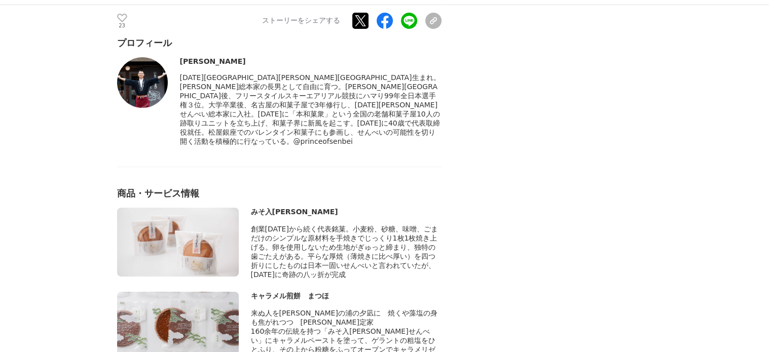 The height and width of the screenshot is (352, 771). Describe the element at coordinates (279, 194) in the screenshot. I see `div: 商品・サービス情報` at that location.